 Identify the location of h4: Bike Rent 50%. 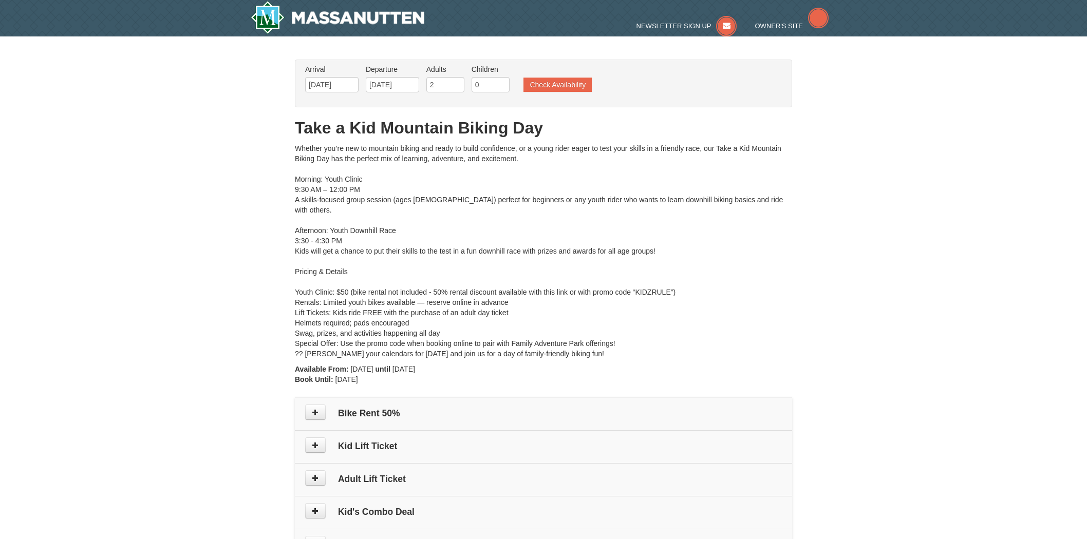
(544, 414).